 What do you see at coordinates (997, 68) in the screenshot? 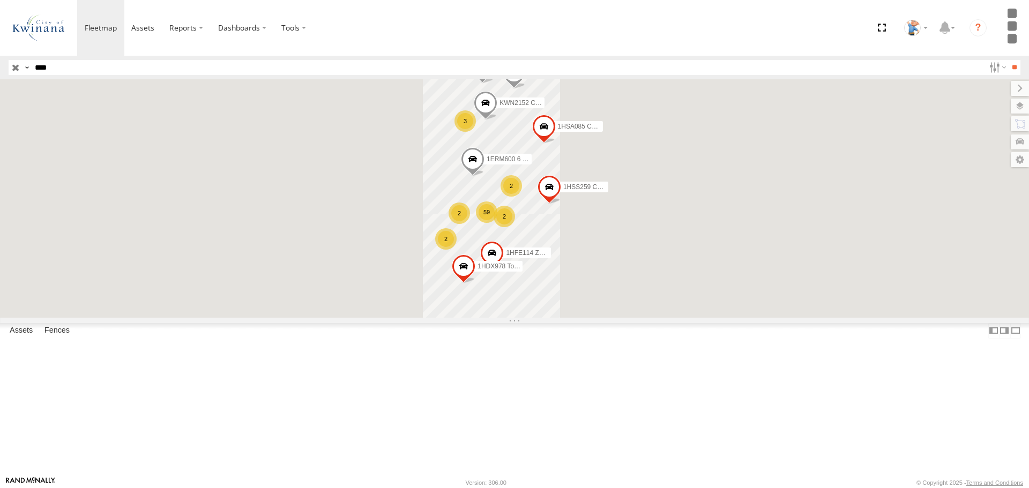
I see `label: Search Filter Options` at bounding box center [997, 68].